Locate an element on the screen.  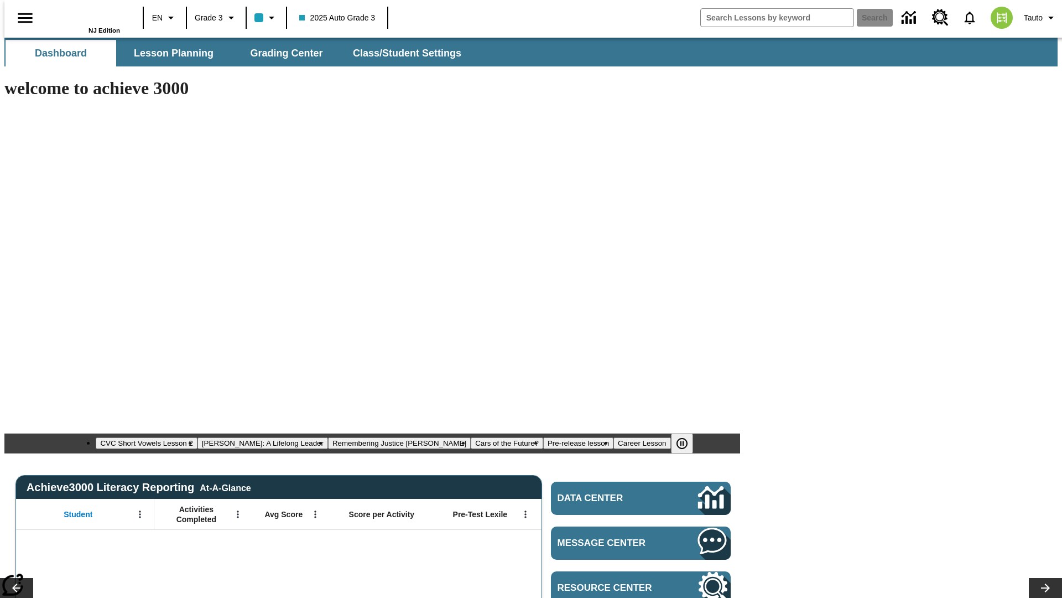
span: Class/Student Settings is located at coordinates (407, 53).